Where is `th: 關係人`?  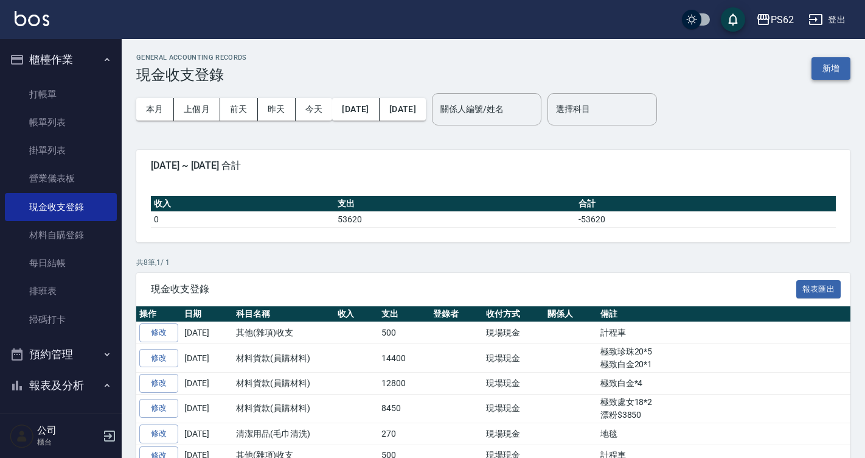
th: 關係人 is located at coordinates (571, 314).